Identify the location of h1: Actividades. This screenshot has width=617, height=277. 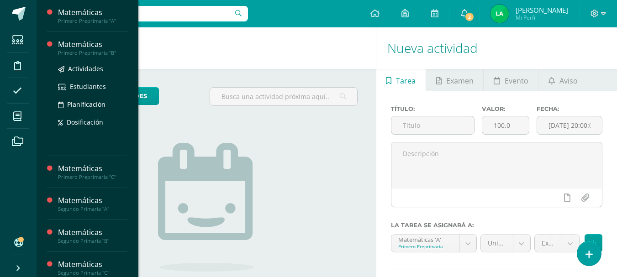
(206, 48).